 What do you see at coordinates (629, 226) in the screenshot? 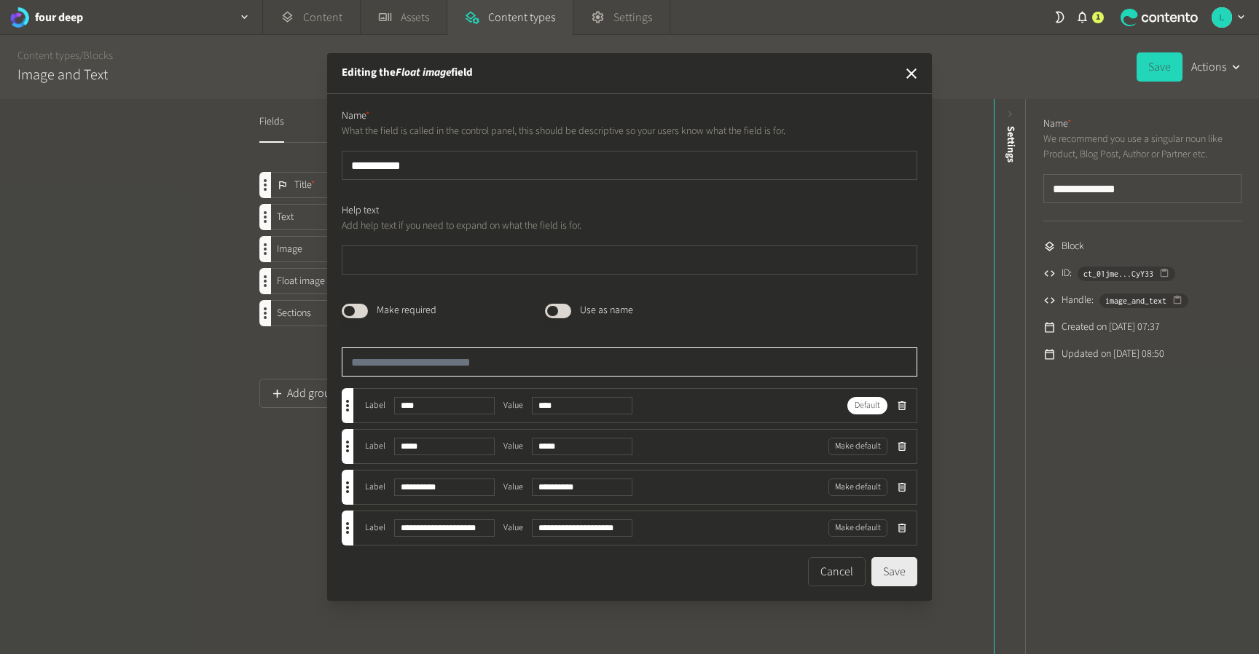
I see `p: Add help text if you need to expand on what the field is for.` at bounding box center [629, 226].